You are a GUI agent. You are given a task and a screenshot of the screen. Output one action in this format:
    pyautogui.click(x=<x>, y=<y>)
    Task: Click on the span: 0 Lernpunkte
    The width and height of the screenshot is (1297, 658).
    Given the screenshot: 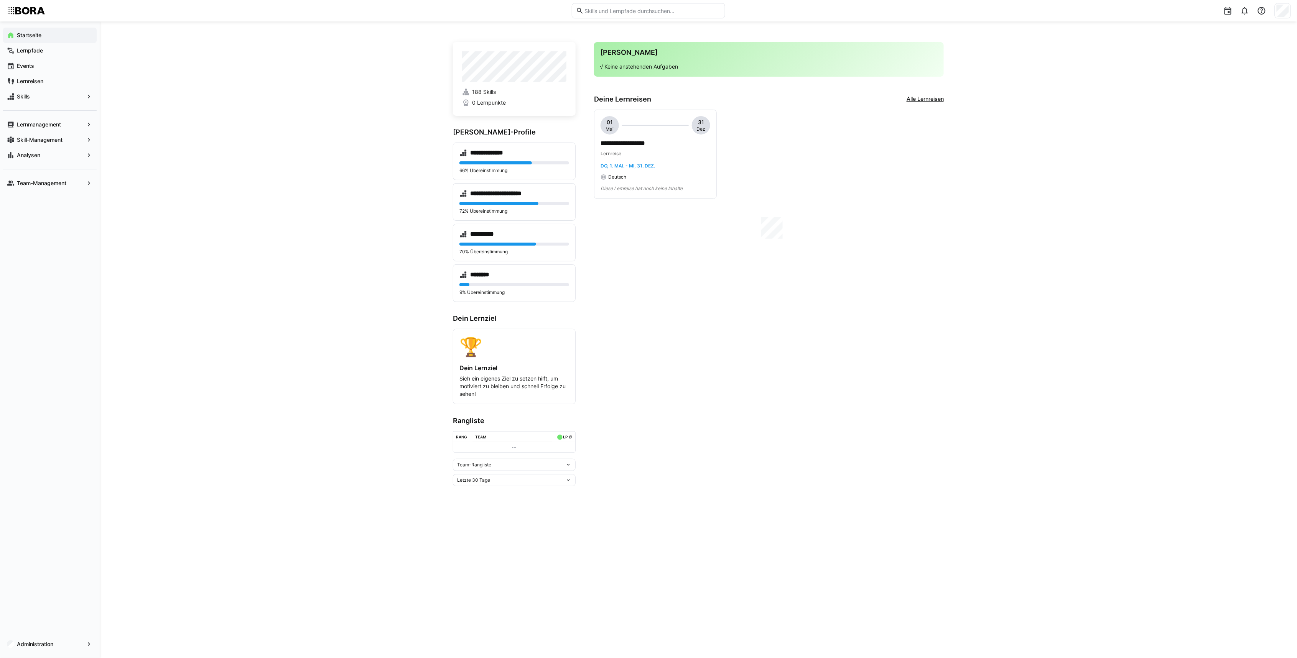 What is the action you would take?
    pyautogui.click(x=489, y=103)
    